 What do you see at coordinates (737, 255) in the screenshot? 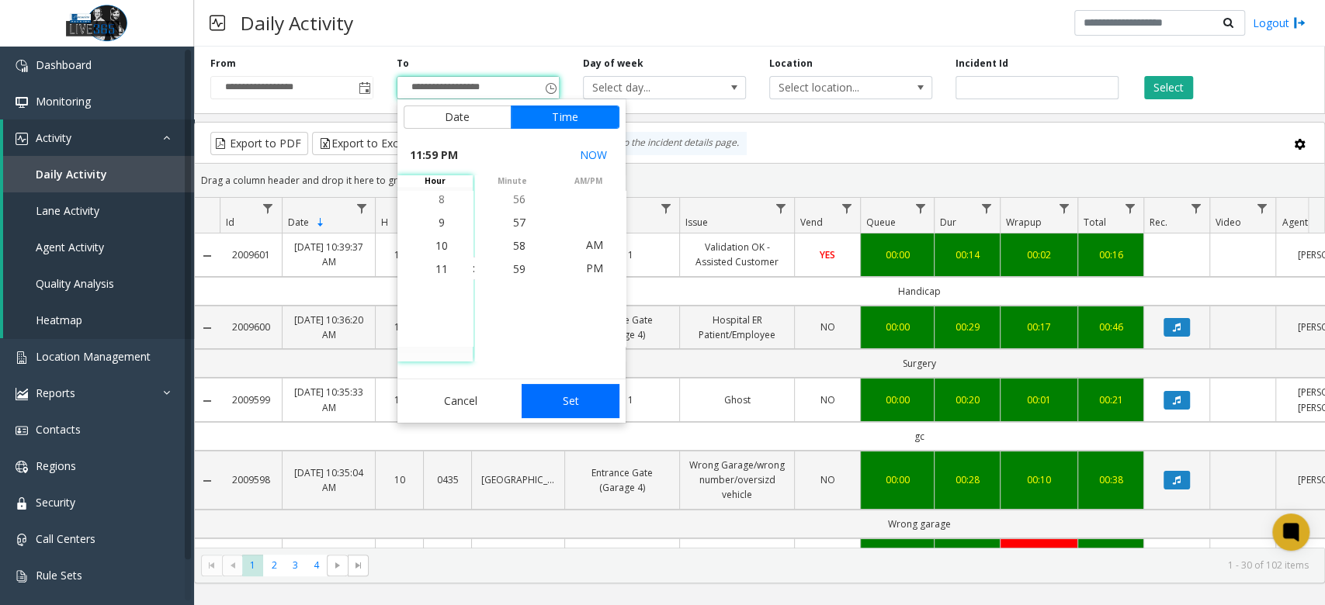
I see `a: Validation OK - Assisted Customer` at bounding box center [737, 255].